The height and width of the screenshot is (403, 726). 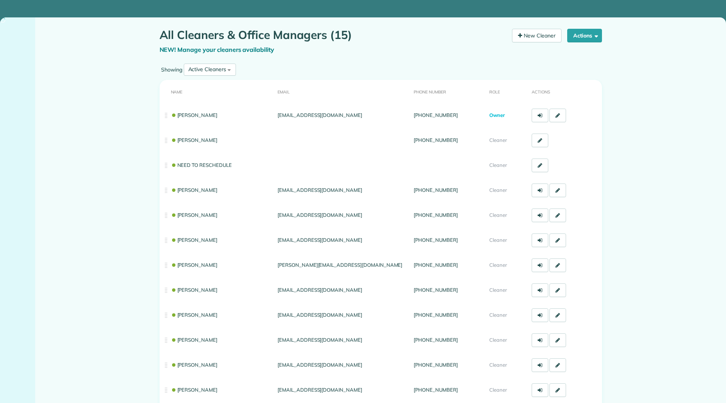 I want to click on a: NEED TO RESCHEDULE, so click(x=201, y=165).